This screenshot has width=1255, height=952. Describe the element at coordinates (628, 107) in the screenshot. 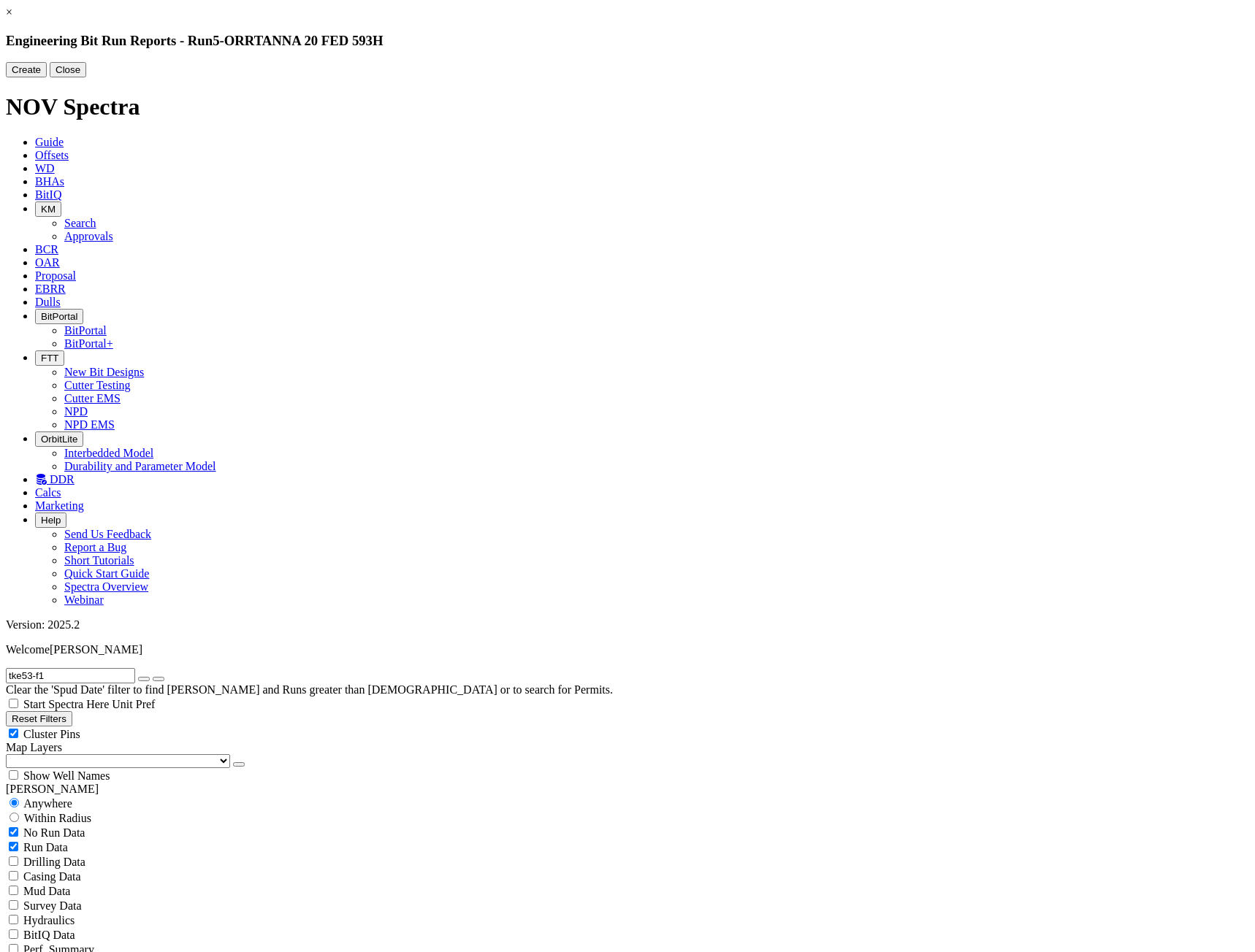

I see `h1: NOV Spectra` at that location.